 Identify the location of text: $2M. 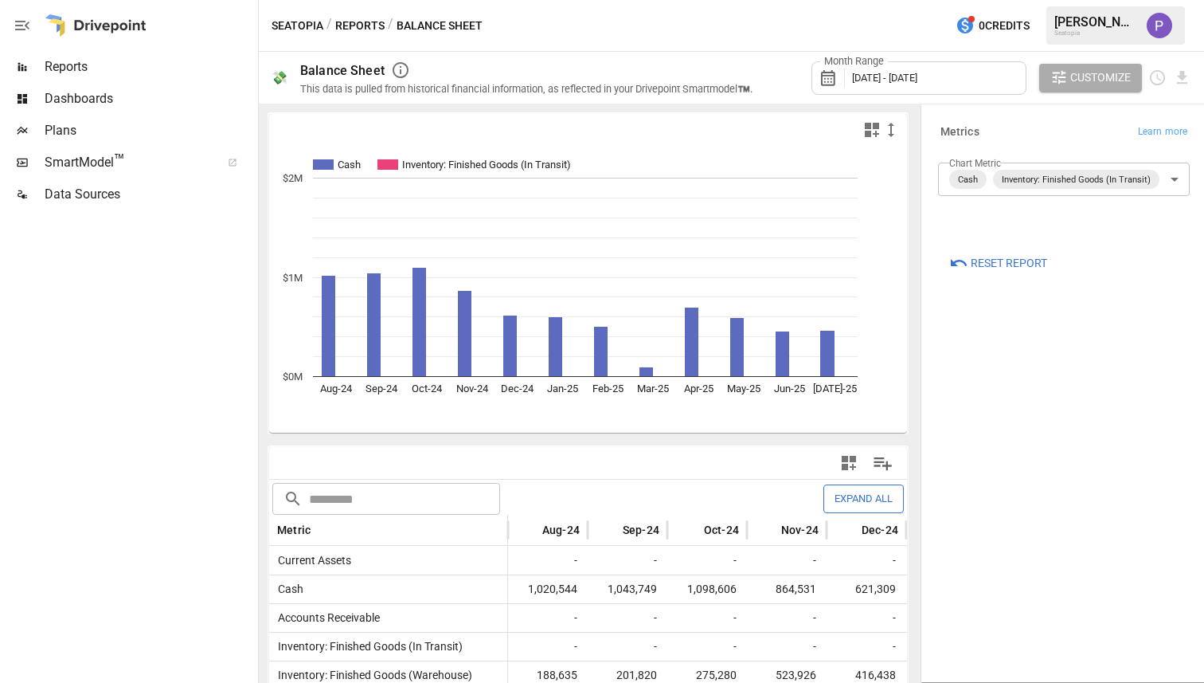
(292, 178).